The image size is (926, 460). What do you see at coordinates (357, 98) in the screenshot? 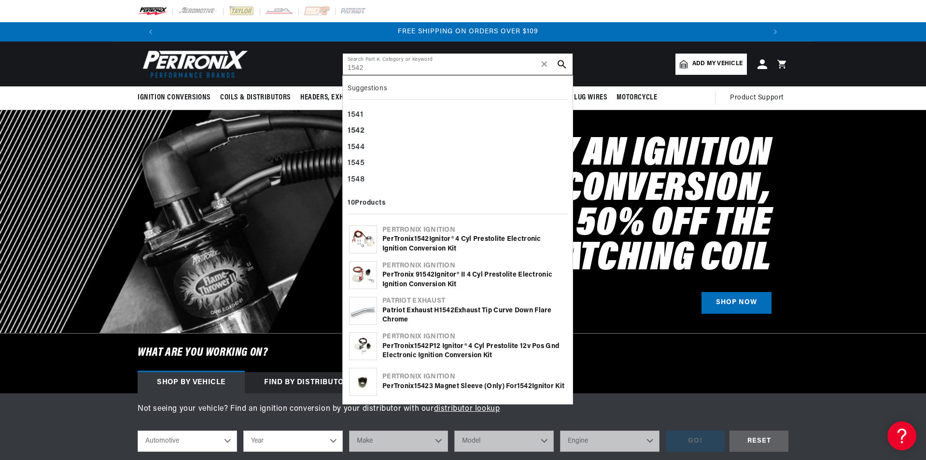
I see `span: Headers, Exhausts & Components` at bounding box center [357, 98].